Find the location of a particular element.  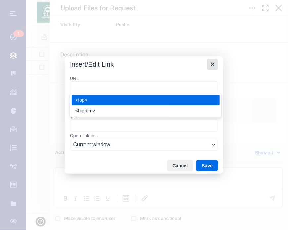

label: Open link in... is located at coordinates (144, 136).